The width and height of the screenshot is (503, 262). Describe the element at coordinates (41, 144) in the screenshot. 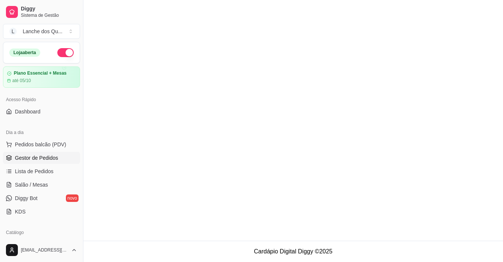

I see `span: Pedidos balcão (PDV)` at that location.